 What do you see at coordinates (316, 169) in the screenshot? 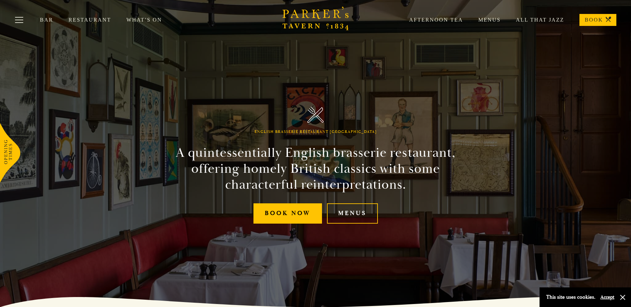
I see `h2: A quintessentially English brasserie restaurant, offering homely British classics with some chara...` at bounding box center [316, 169].